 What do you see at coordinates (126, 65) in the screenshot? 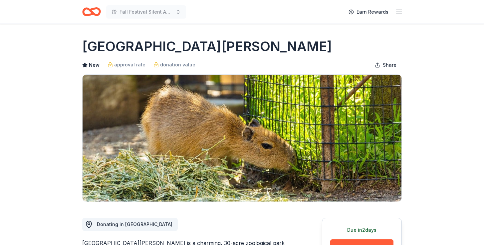
I see `a: approval rate` at bounding box center [126, 65].